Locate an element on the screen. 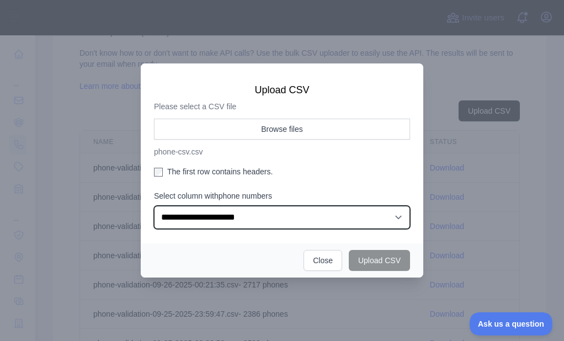  button: Close is located at coordinates (323, 260).